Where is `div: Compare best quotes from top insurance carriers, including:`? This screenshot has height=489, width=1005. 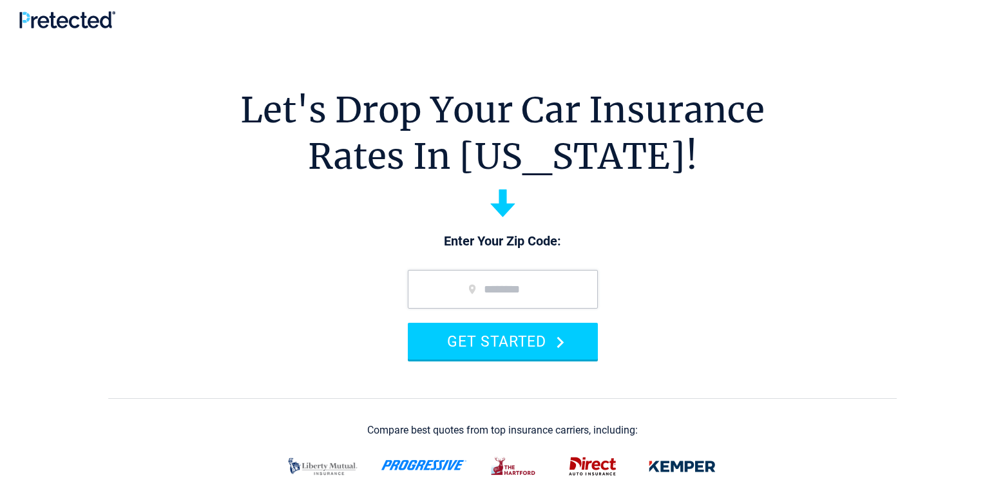
div: Compare best quotes from top insurance carriers, including: is located at coordinates (503, 430).